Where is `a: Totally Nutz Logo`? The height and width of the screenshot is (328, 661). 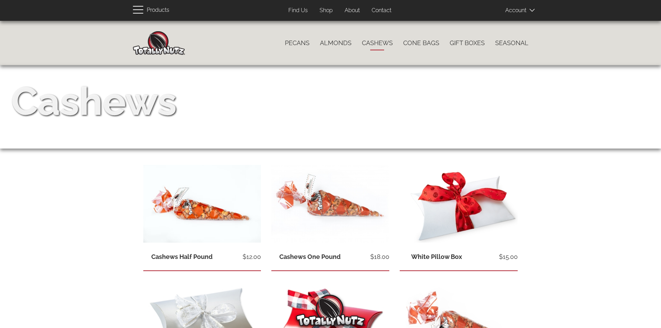
a: Totally Nutz Logo is located at coordinates (331, 310).